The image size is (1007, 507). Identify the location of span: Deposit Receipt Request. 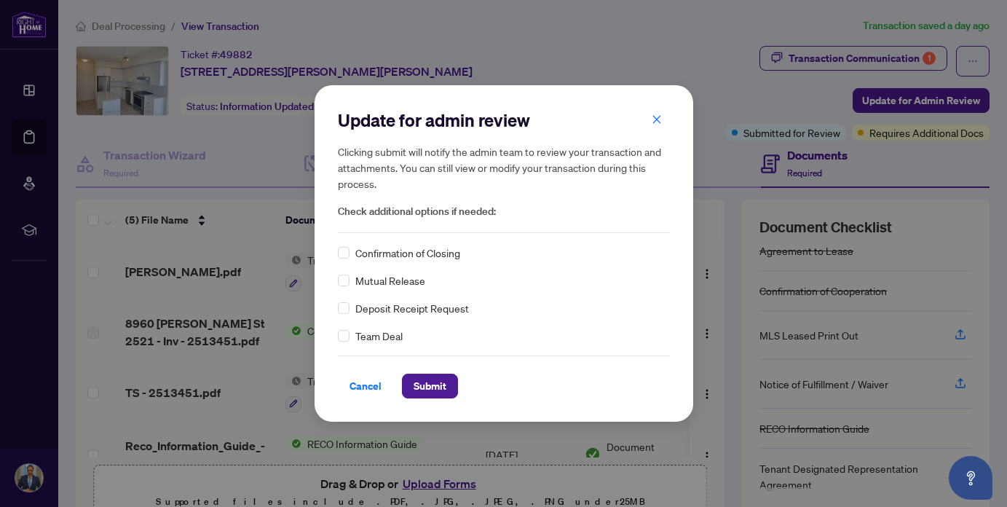
(412, 308).